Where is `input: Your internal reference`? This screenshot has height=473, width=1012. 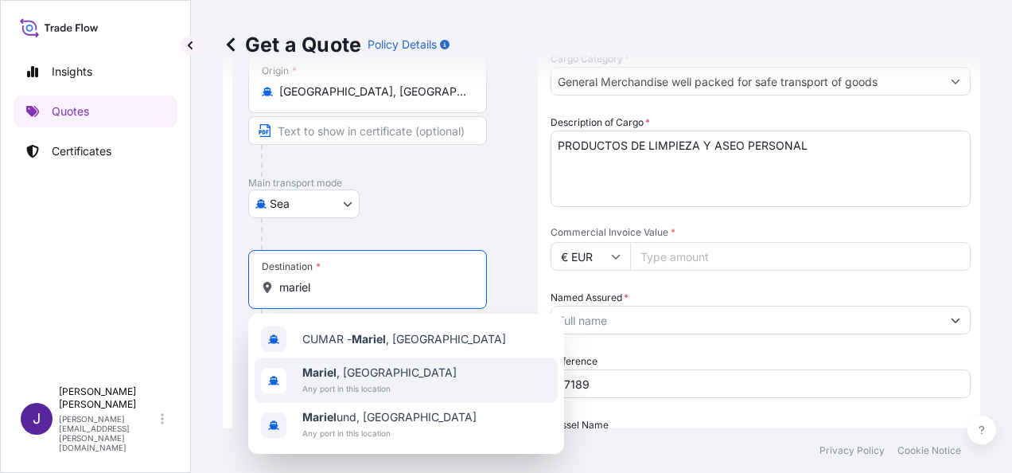 input: Your internal reference is located at coordinates (761, 384).